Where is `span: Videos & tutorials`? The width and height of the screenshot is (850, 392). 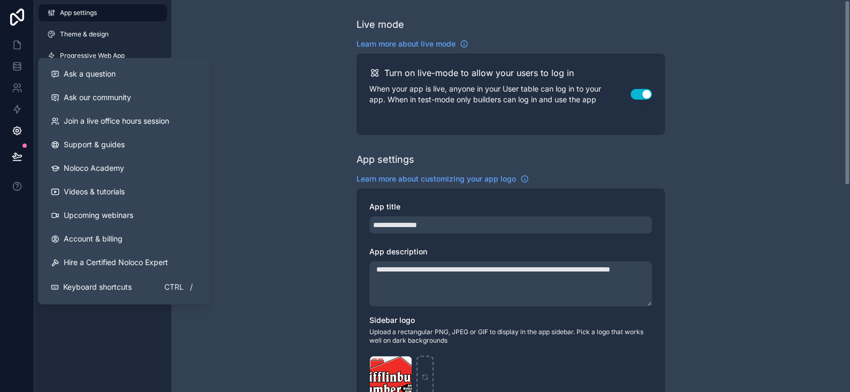 span: Videos & tutorials is located at coordinates (94, 192).